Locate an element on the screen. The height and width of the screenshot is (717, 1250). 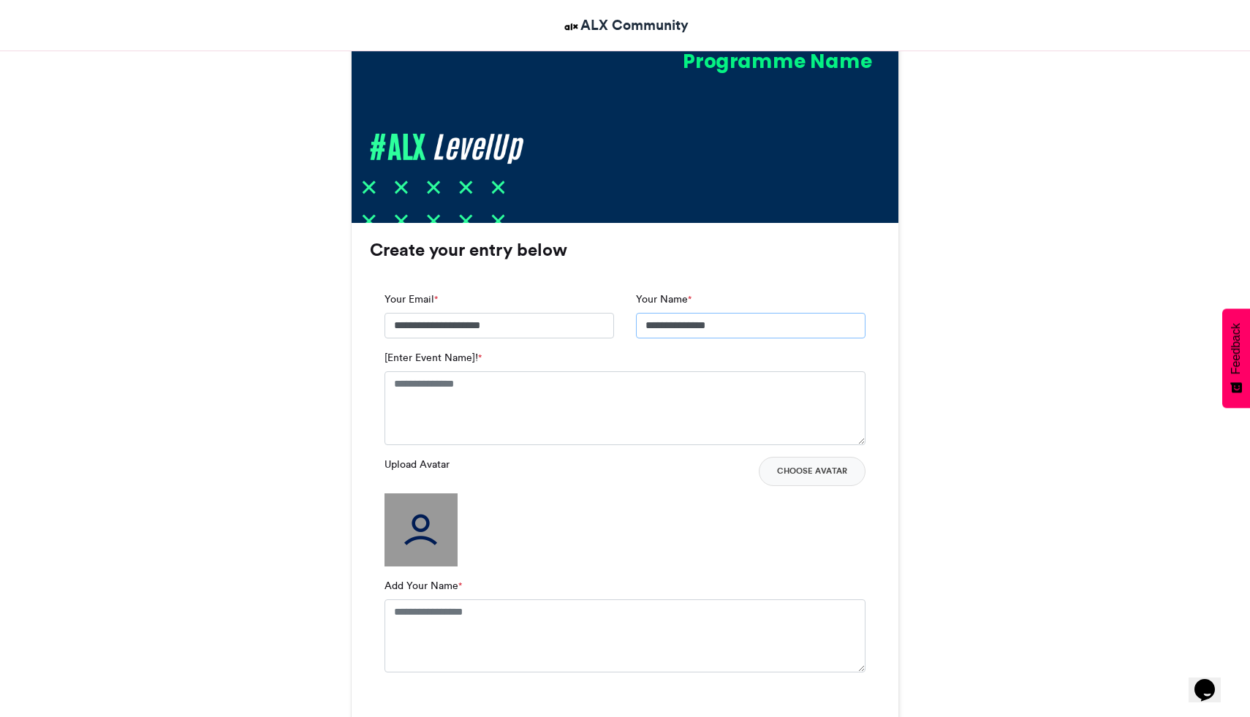
img: user_filled.png is located at coordinates (421, 530).